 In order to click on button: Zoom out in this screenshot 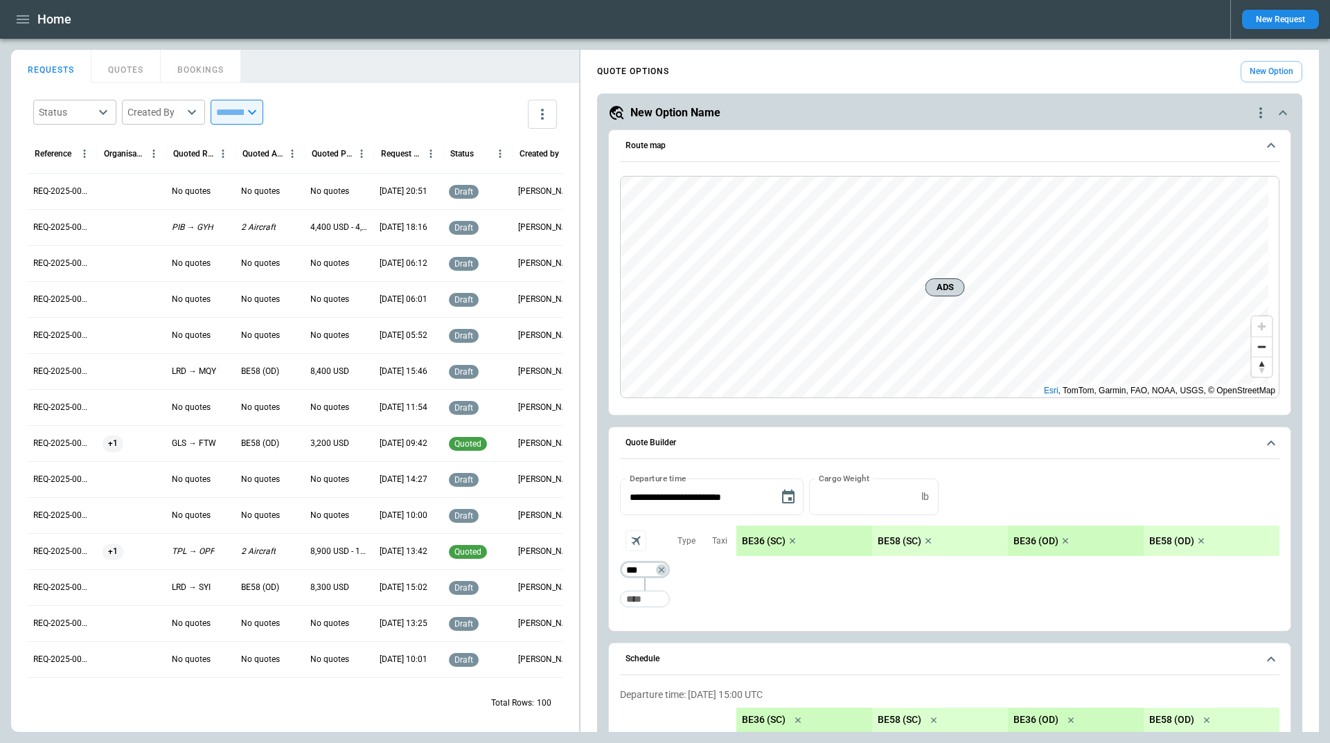, I will do `click(1261, 346)`.